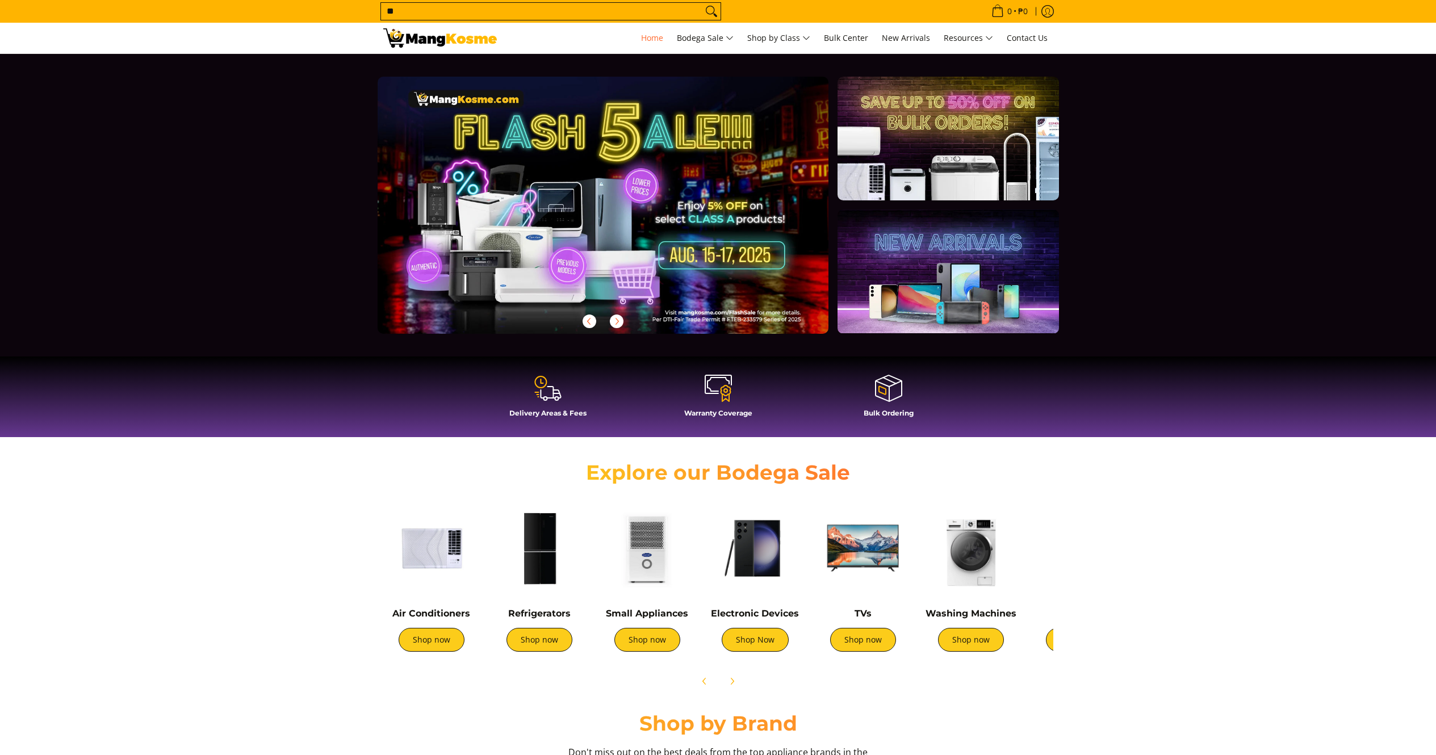 Image resolution: width=1436 pixels, height=755 pixels. I want to click on a: Resources, so click(968, 38).